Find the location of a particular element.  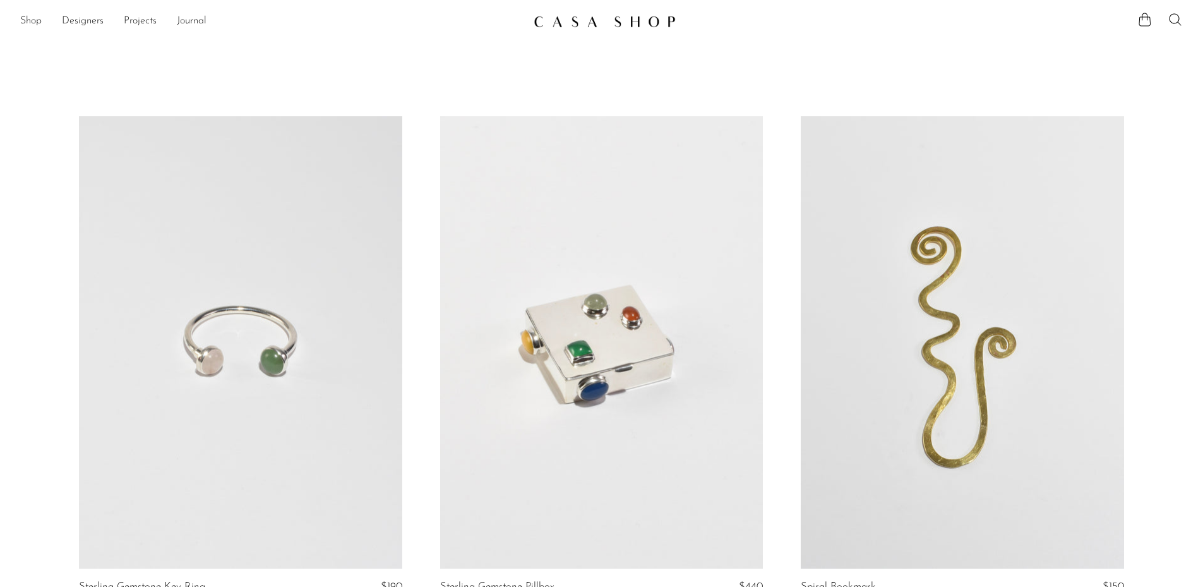

ul: NEW HEADER MENU is located at coordinates (272, 21).